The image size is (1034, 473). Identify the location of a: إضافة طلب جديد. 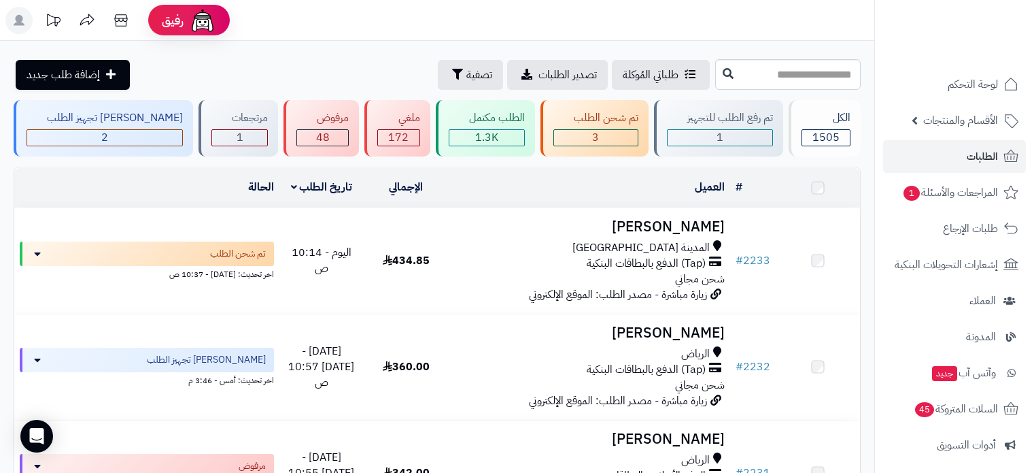
(73, 75).